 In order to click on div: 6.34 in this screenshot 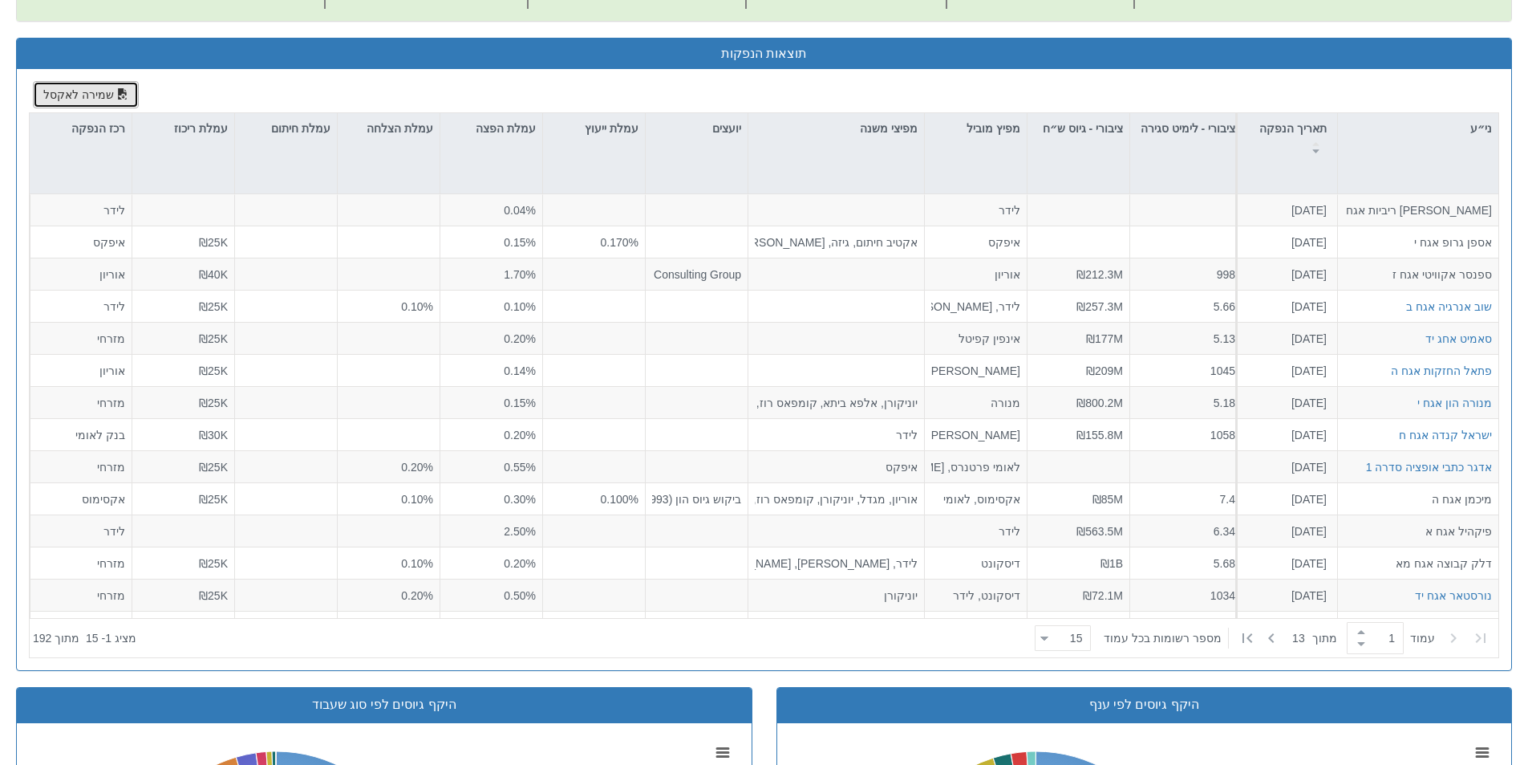, I will do `click(1186, 531)`.